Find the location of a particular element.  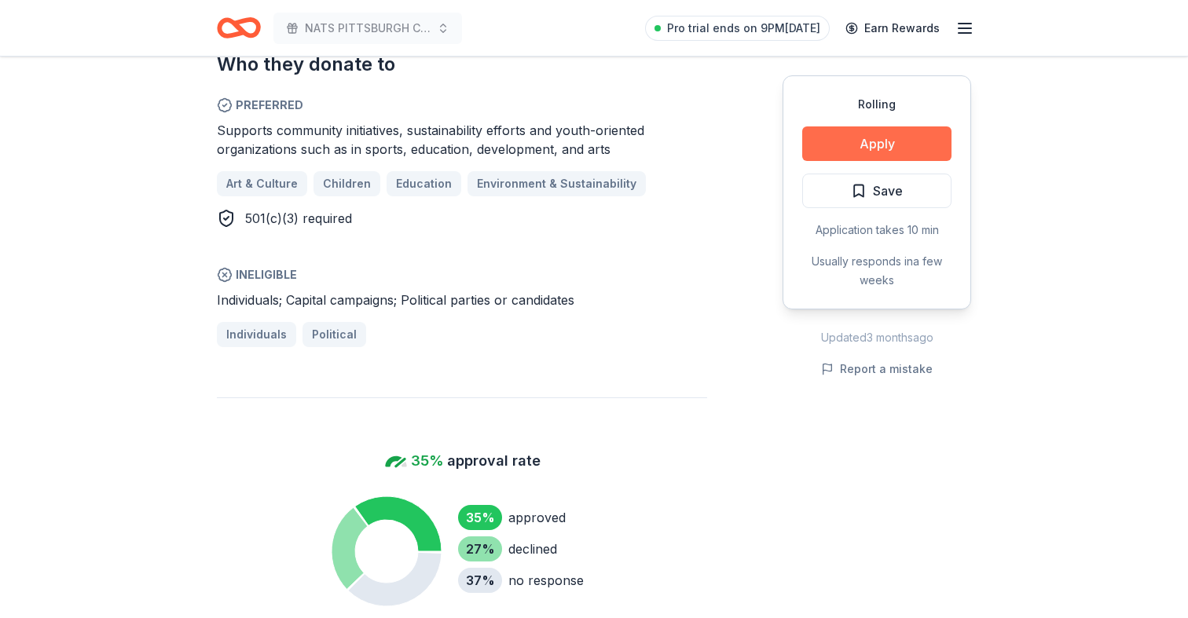

span: 501(c)(3) required is located at coordinates (299, 218).